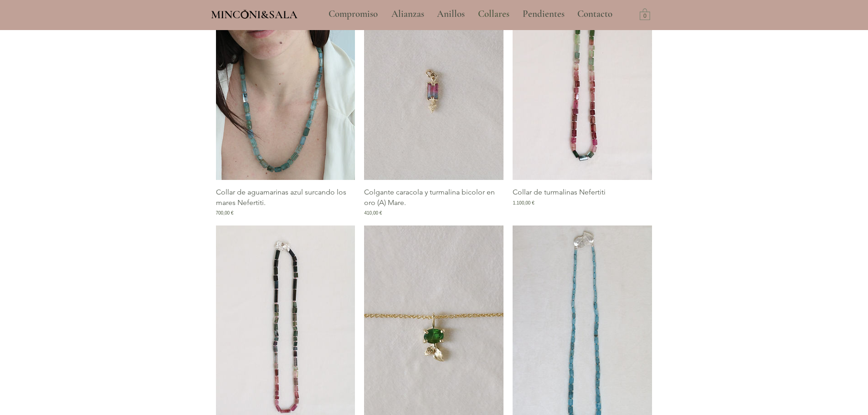  Describe the element at coordinates (523, 203) in the screenshot. I see `span: 1.100,00 €` at that location.